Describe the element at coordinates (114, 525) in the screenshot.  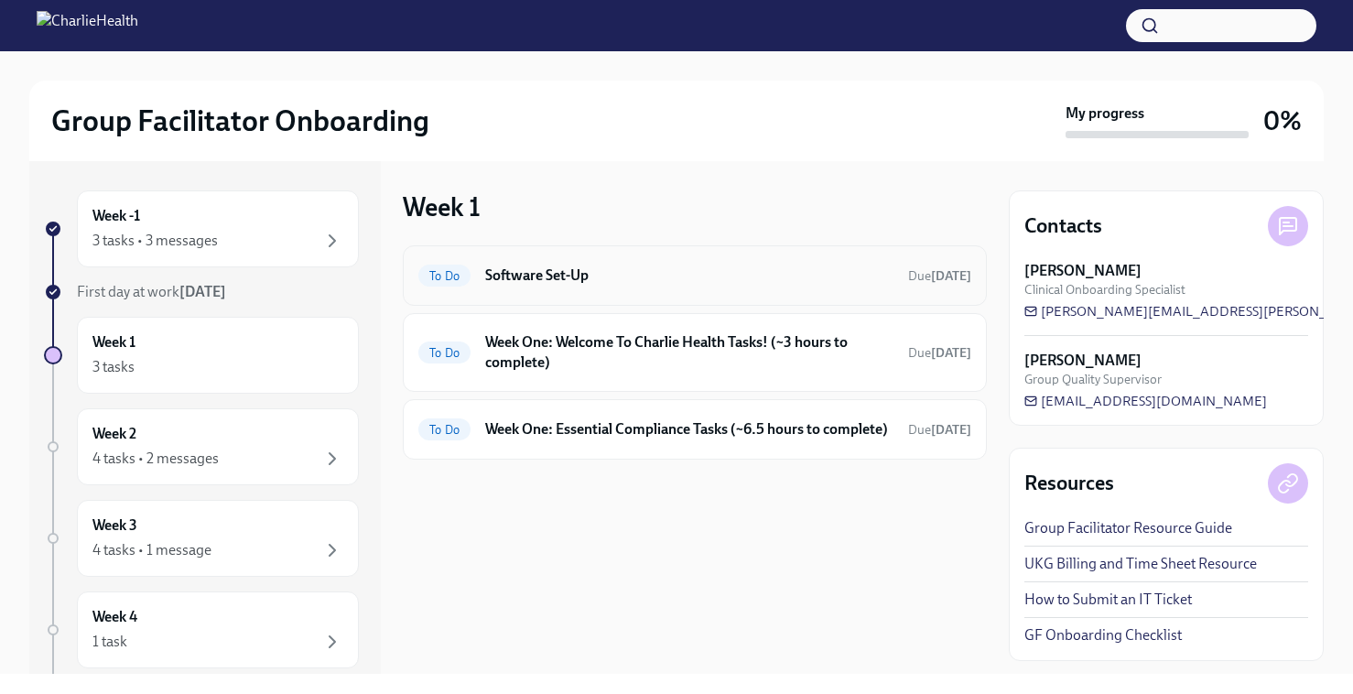
I see `h6: Week 3` at that location.